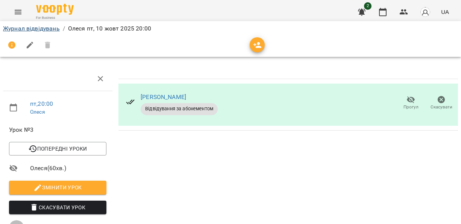 The height and width of the screenshot is (224, 461). I want to click on button: UA, so click(444, 12).